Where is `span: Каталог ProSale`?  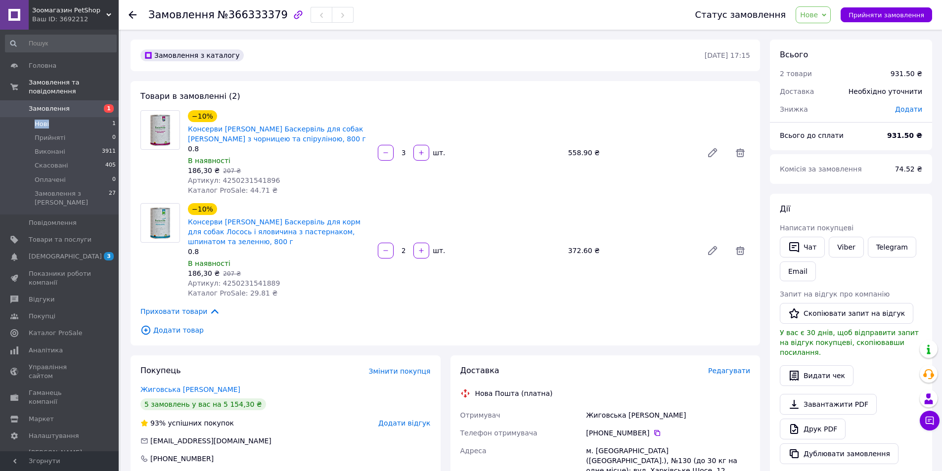
span: Каталог ProSale is located at coordinates (55, 333).